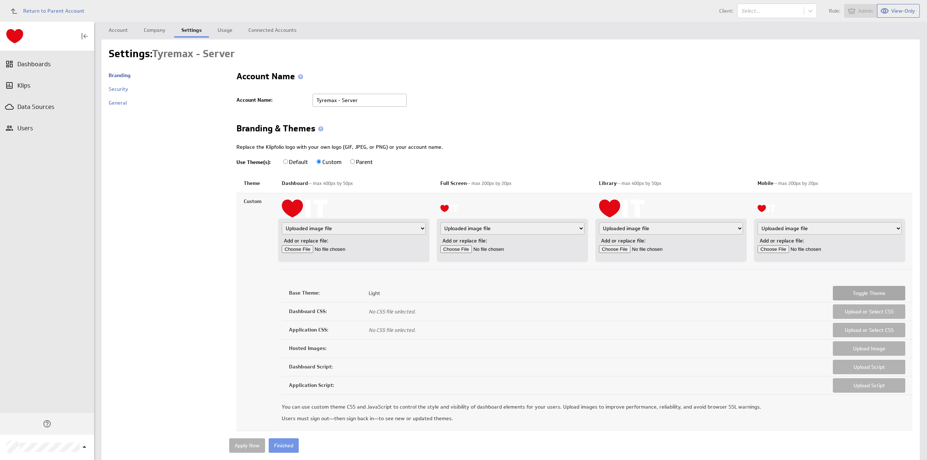 This screenshot has width=927, height=460. I want to click on span: Admin, so click(865, 11).